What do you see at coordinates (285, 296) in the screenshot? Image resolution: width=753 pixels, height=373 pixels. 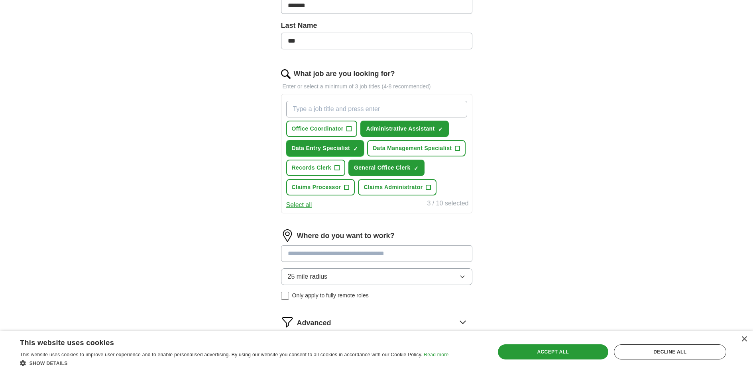 I see `input: Only apply to fully remote roles` at bounding box center [285, 296].